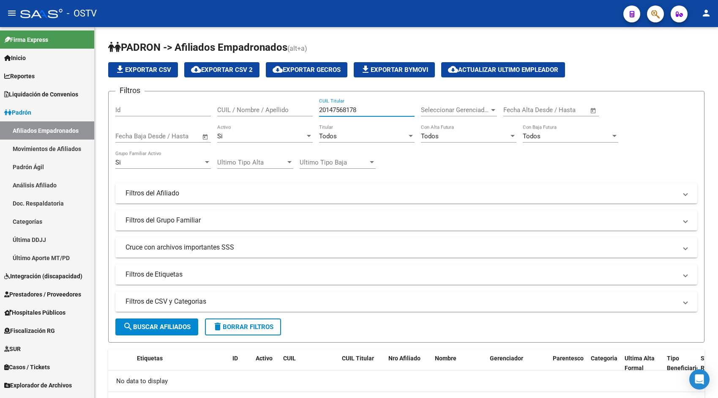 This screenshot has height=398, width=718. What do you see at coordinates (82, 14) in the screenshot?
I see `span: - OSTV` at bounding box center [82, 14].